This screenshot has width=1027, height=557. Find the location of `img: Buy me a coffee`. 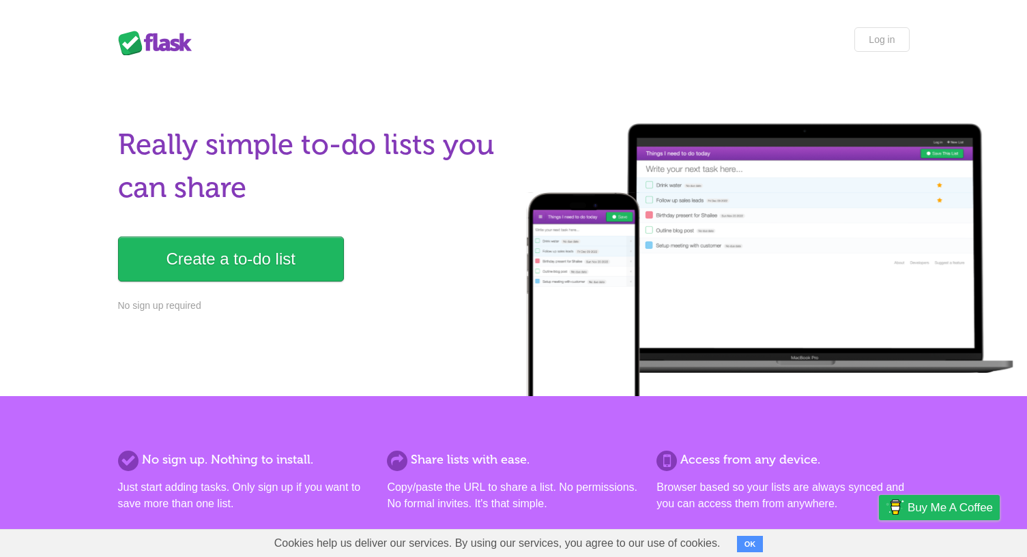

img: Buy me a coffee is located at coordinates (894, 508).